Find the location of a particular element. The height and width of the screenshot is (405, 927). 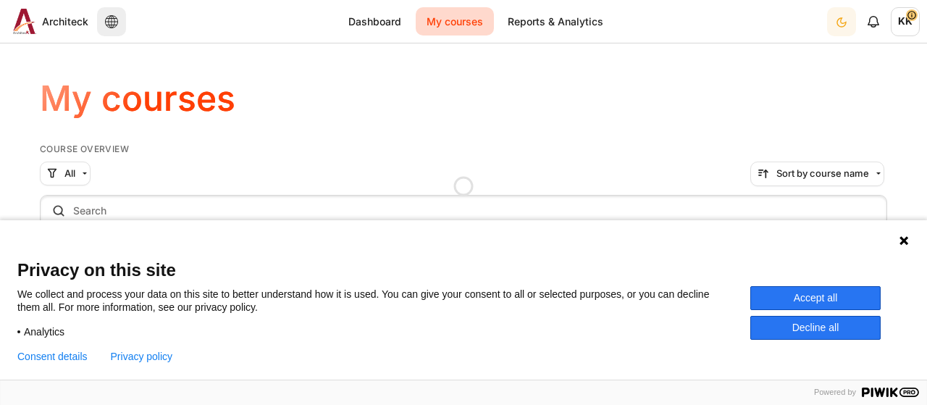

span: KK is located at coordinates (906, 22).